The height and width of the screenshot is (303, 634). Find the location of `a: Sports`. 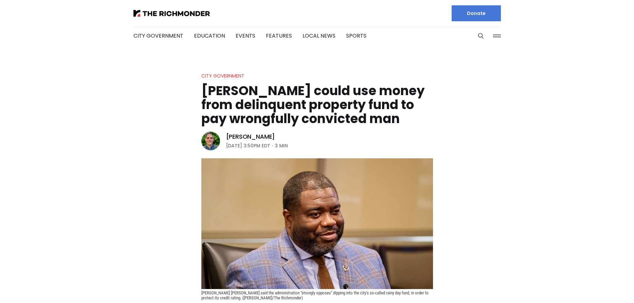

a: Sports is located at coordinates (356, 36).